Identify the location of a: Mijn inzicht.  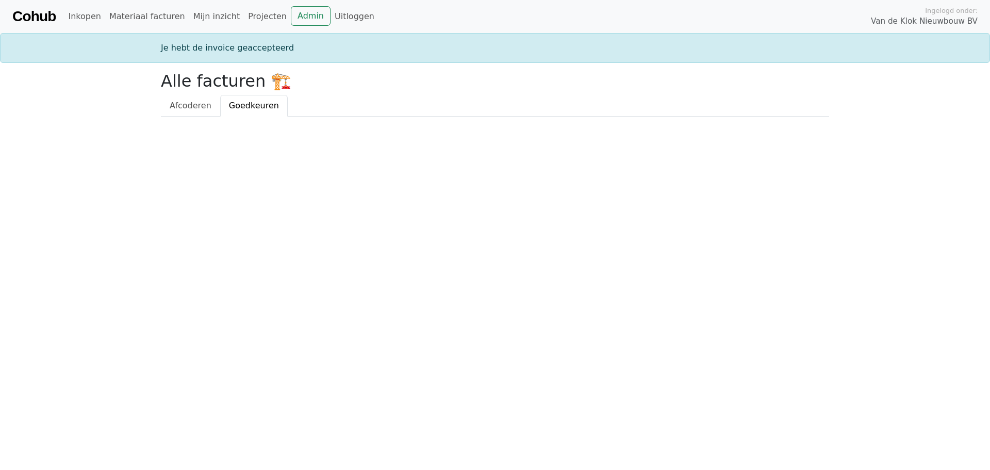
(216, 16).